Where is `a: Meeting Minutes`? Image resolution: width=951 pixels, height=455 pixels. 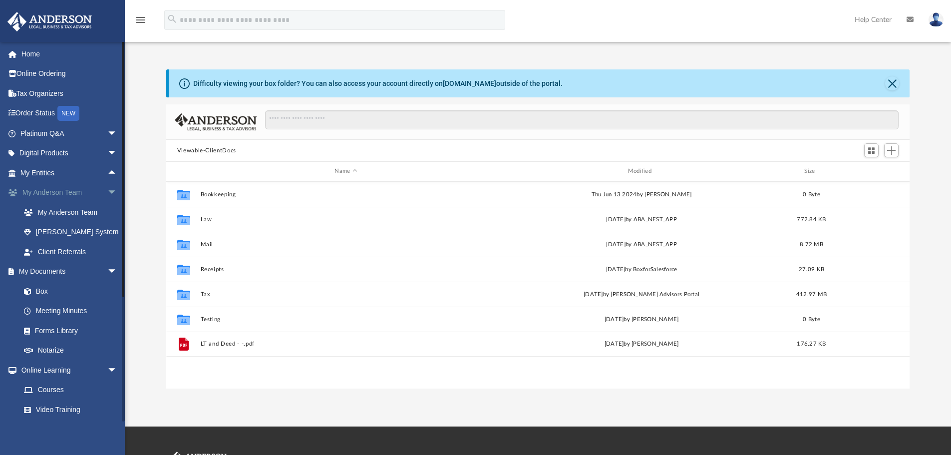 a: Meeting Minutes is located at coordinates (70, 311).